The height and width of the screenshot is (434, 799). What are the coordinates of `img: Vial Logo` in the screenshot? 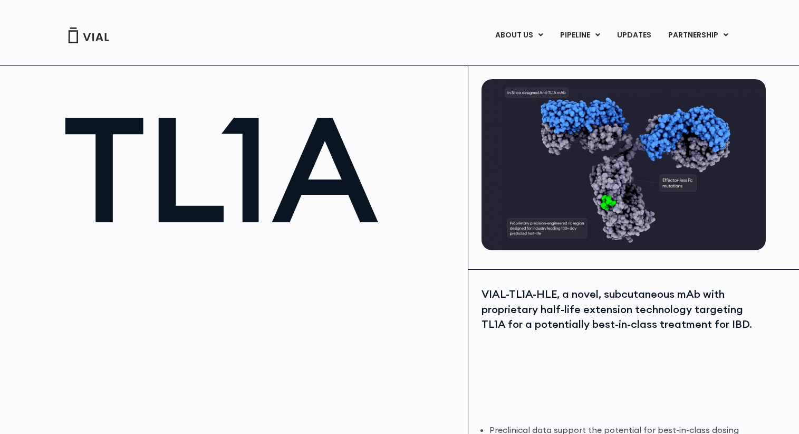 It's located at (89, 35).